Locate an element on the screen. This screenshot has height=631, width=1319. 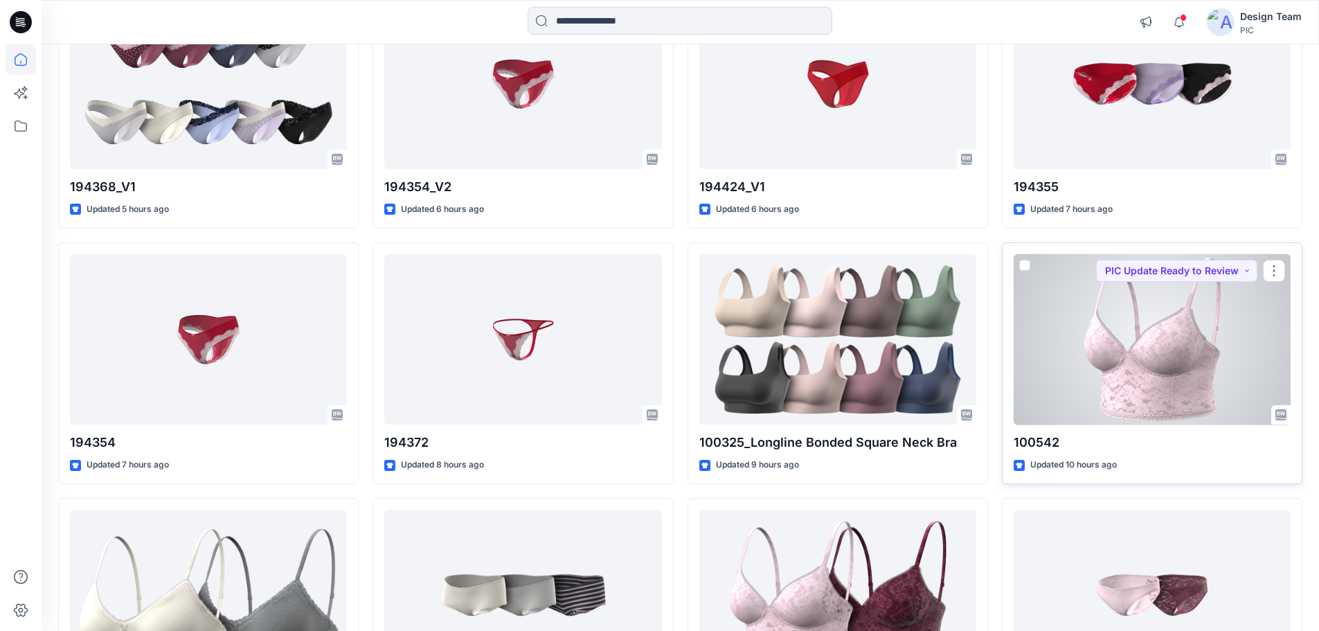
p: Updated 5 hours ago is located at coordinates (127, 209).